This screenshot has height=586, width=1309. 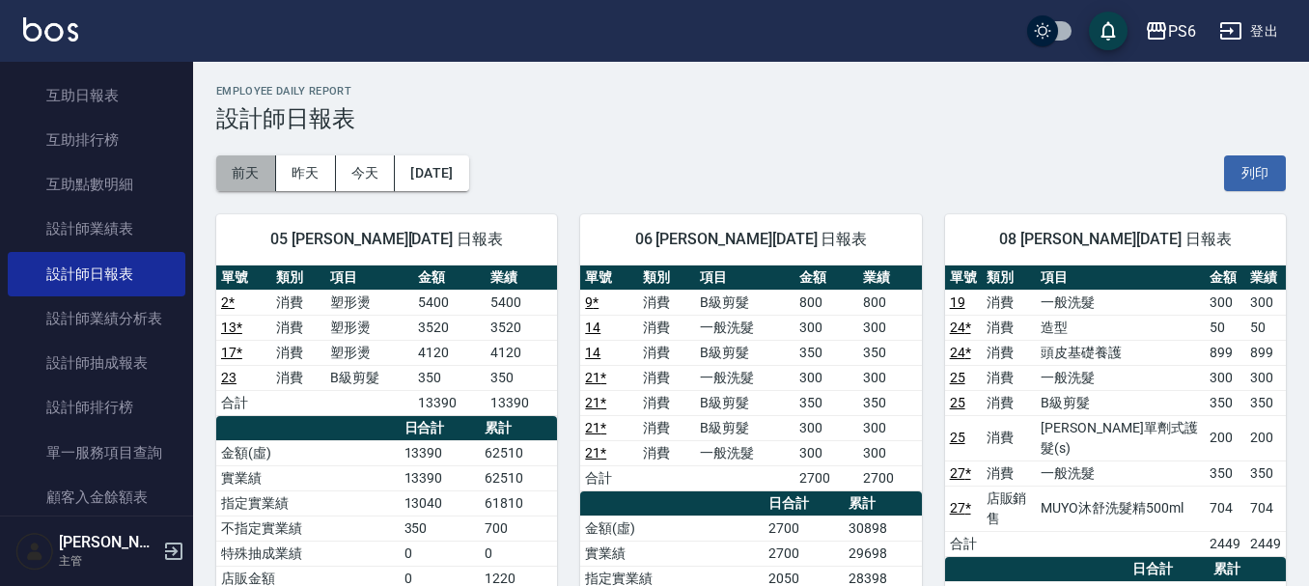 I want to click on td: 50, so click(x=1225, y=327).